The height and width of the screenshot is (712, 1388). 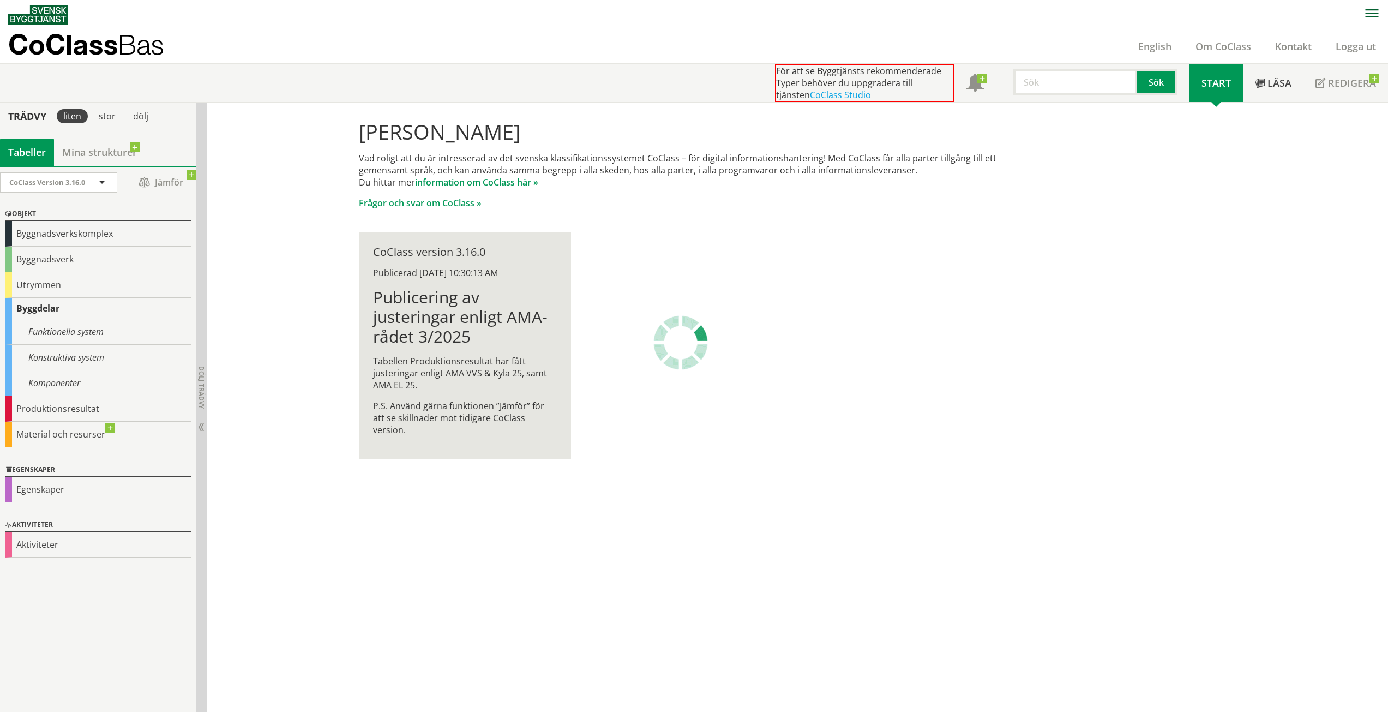 What do you see at coordinates (141, 116) in the screenshot?
I see `div: dölj` at bounding box center [141, 116].